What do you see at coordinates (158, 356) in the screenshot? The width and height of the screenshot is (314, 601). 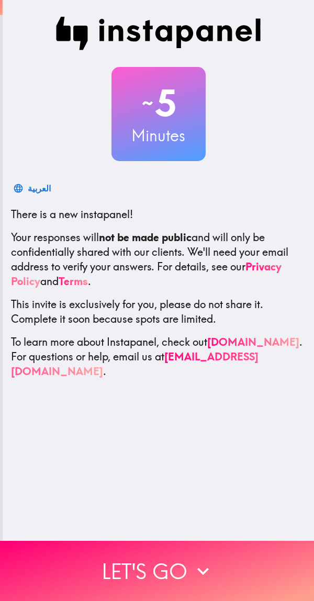 I see `p: To learn more about Instapanel, check out . For questions or help, email us at .` at bounding box center [158, 356].